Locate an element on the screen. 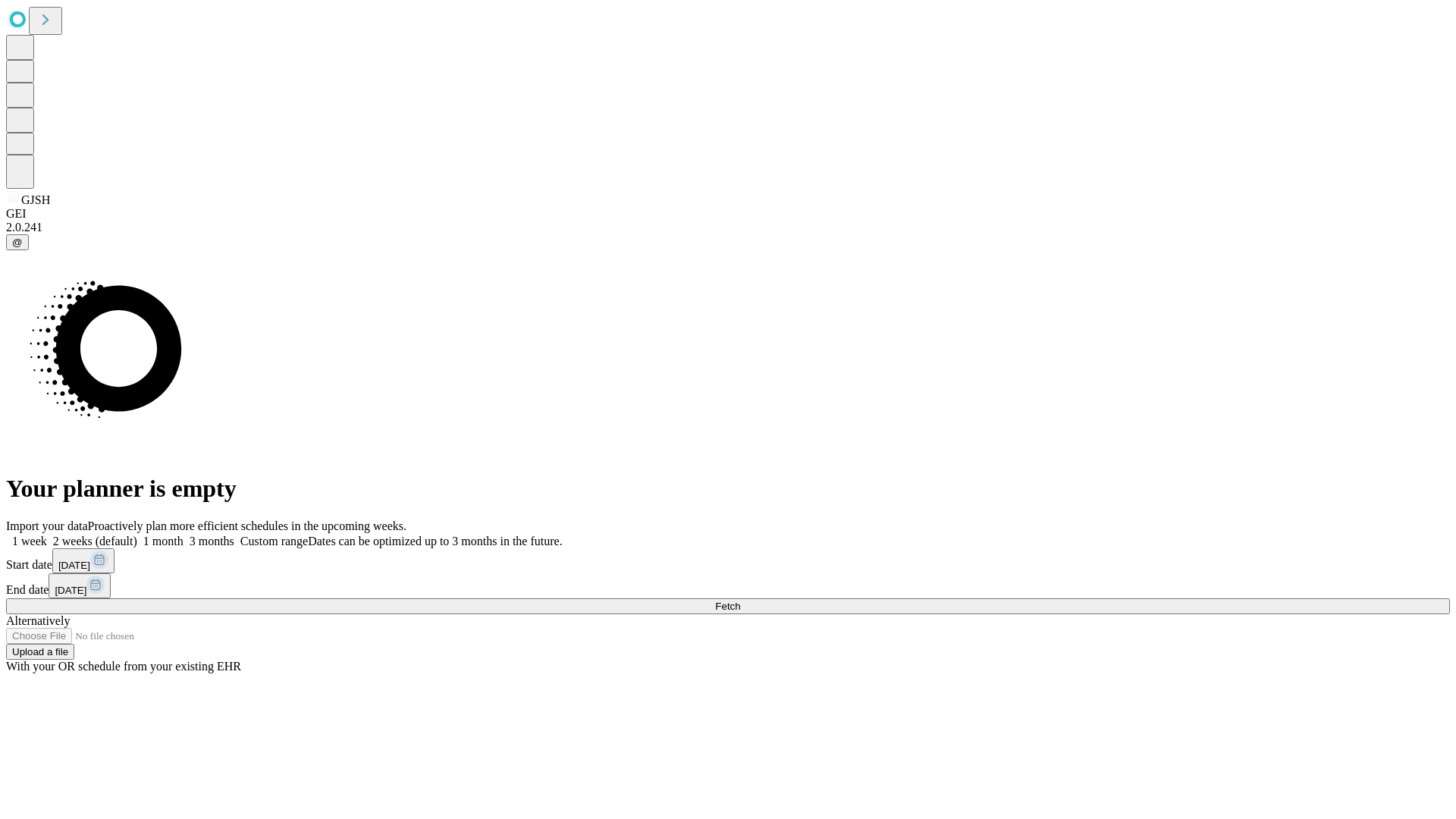 This screenshot has height=819, width=1456. div: End date is located at coordinates (728, 585).